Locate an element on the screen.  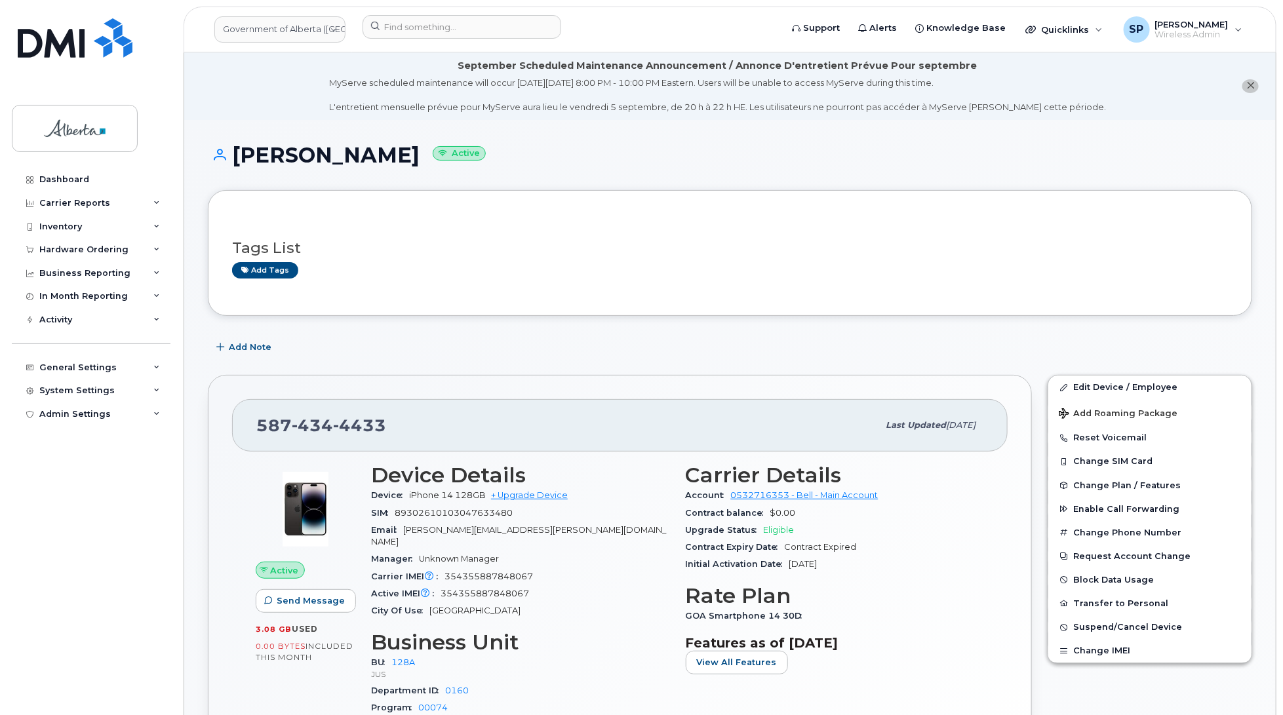
span: GOA Smartphone 14 30D is located at coordinates (747, 616).